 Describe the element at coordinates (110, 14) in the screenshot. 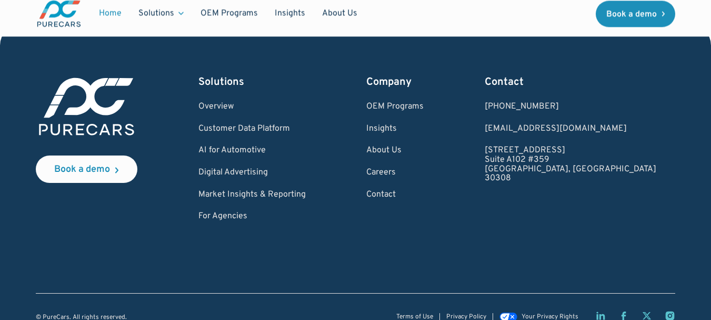

I see `a: Home` at that location.